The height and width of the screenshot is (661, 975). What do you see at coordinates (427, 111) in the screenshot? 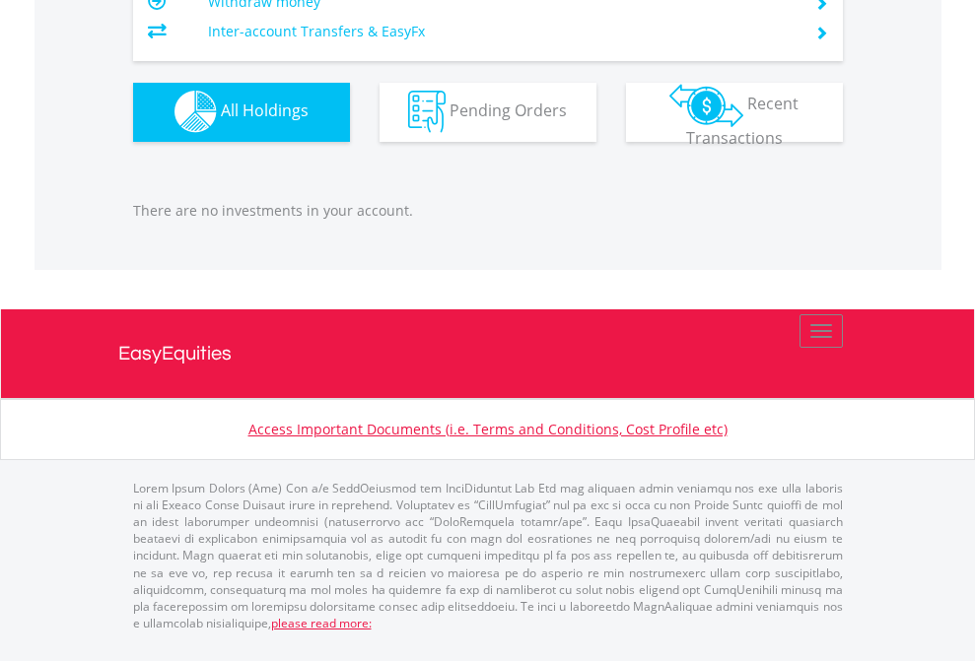
I see `img: pending_instructions-wht.png` at bounding box center [427, 111].